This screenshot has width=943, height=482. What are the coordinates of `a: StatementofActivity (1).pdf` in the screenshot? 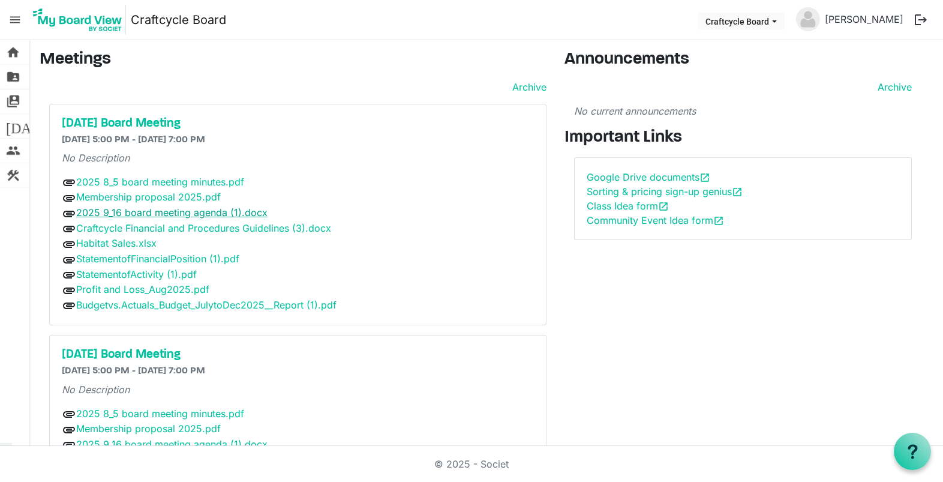 It's located at (136, 274).